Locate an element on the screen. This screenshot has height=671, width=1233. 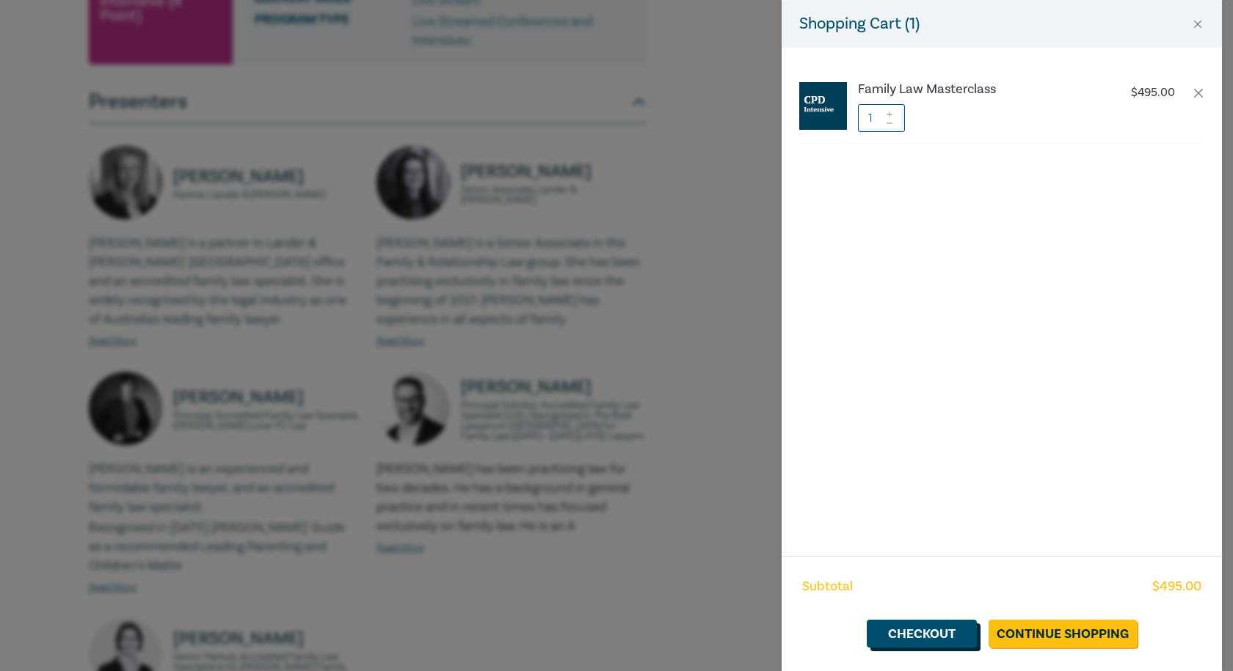
h6: Family Law Masterclass is located at coordinates (979, 90).